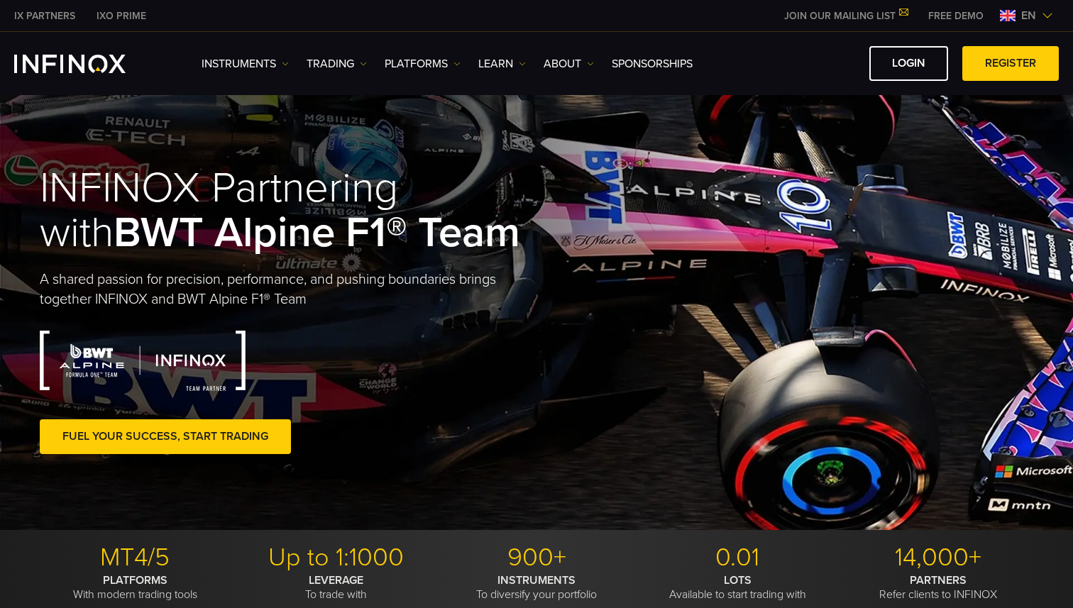 The height and width of the screenshot is (608, 1073). What do you see at coordinates (1028, 16) in the screenshot?
I see `span: en` at bounding box center [1028, 16].